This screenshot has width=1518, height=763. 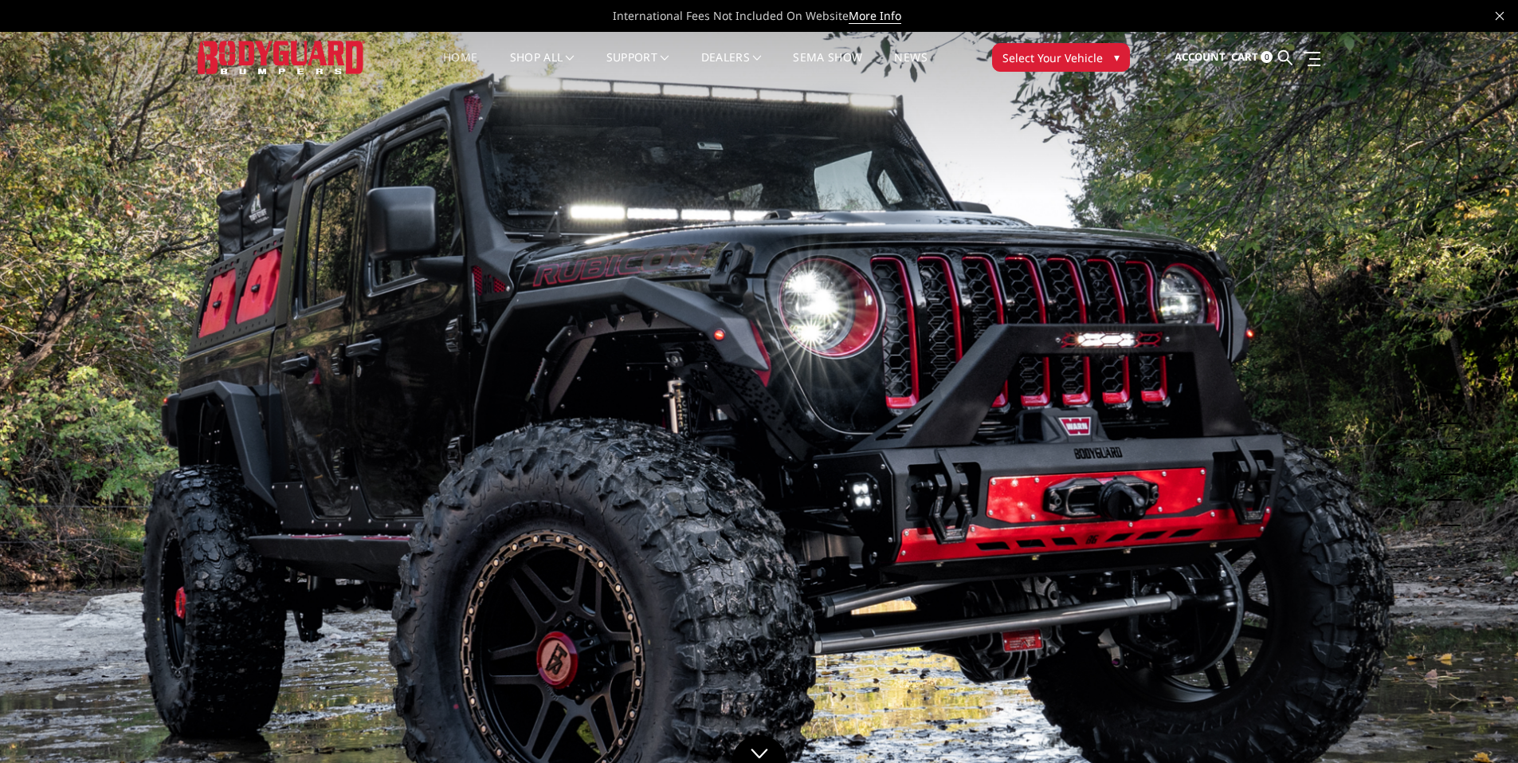 What do you see at coordinates (1453, 437) in the screenshot?
I see `button: 2 of 5` at bounding box center [1453, 437].